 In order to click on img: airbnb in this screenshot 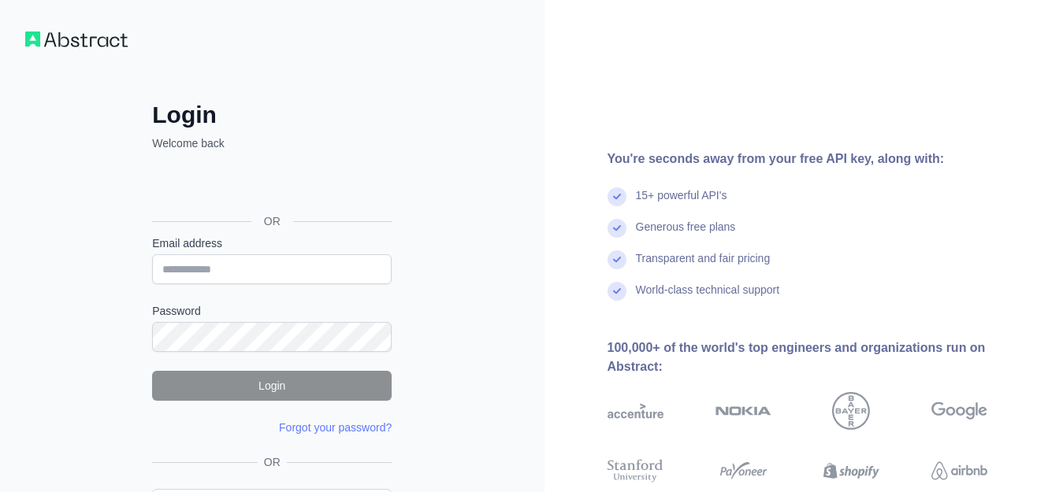, I will do `click(959, 471)`.